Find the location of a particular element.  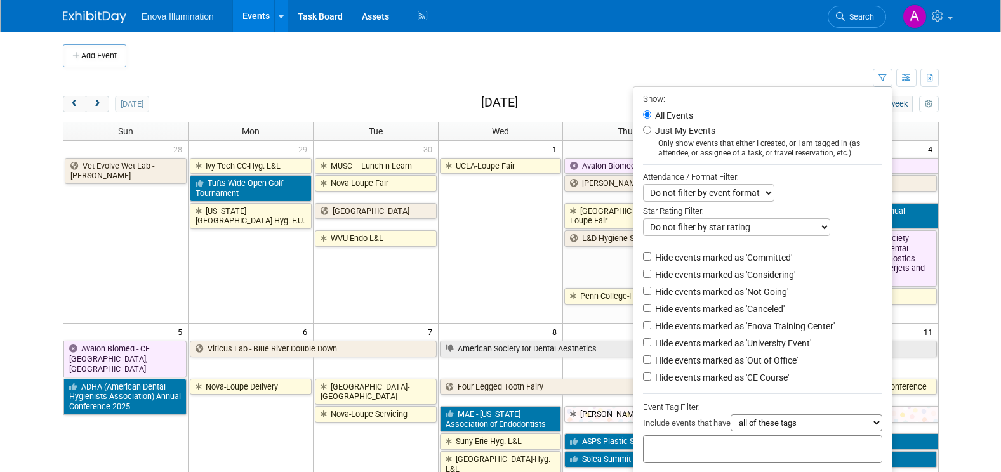

a: Search is located at coordinates (857, 17).